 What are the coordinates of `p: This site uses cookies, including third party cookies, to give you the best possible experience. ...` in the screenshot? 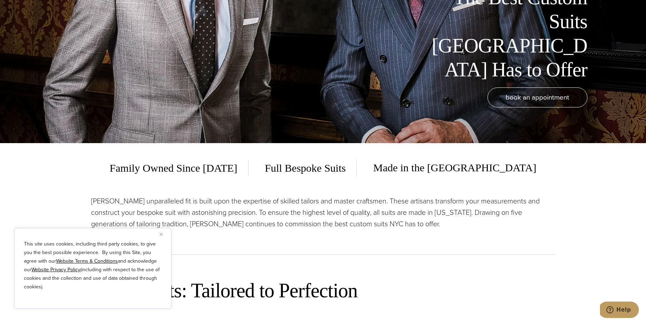 It's located at (93, 266).